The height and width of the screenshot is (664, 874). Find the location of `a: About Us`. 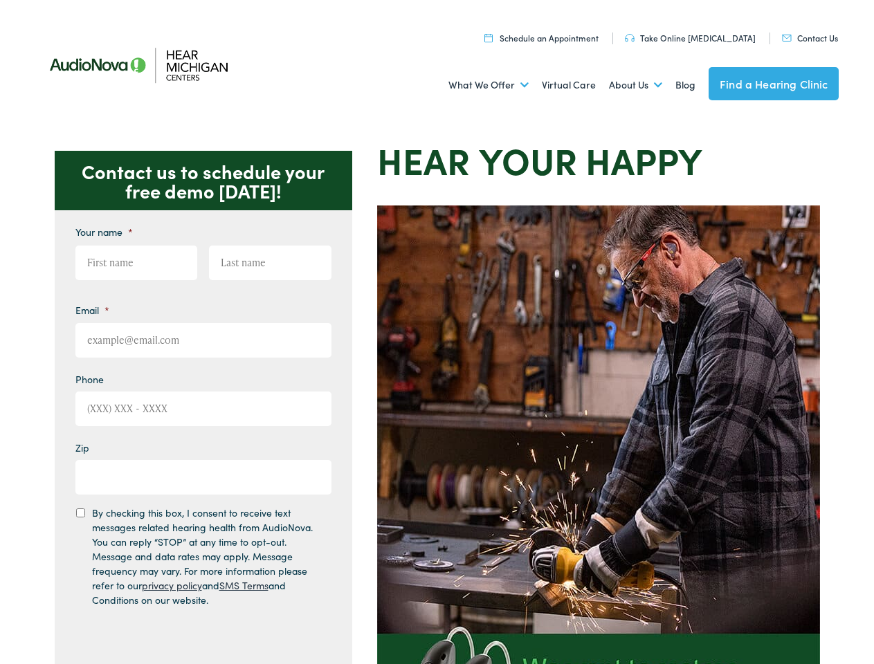

a: About Us is located at coordinates (635, 85).